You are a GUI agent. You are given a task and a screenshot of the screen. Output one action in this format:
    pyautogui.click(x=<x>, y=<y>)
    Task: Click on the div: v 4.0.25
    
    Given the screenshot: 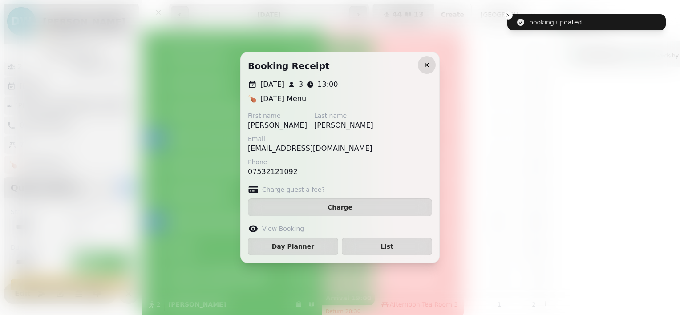 What is the action you would take?
    pyautogui.click(x=34, y=18)
    